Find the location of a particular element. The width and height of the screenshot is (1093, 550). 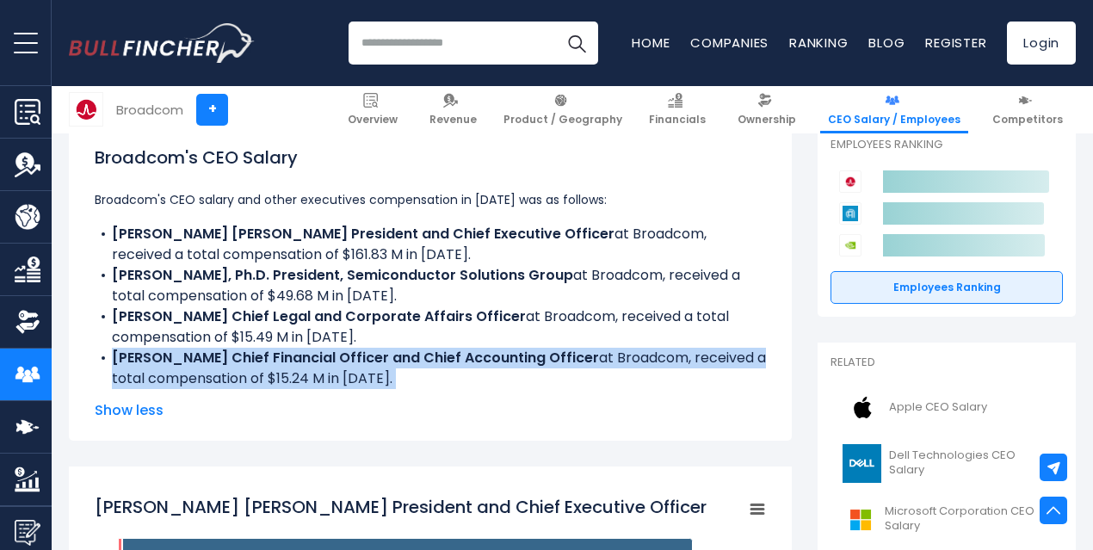

a: Register is located at coordinates (955, 42).